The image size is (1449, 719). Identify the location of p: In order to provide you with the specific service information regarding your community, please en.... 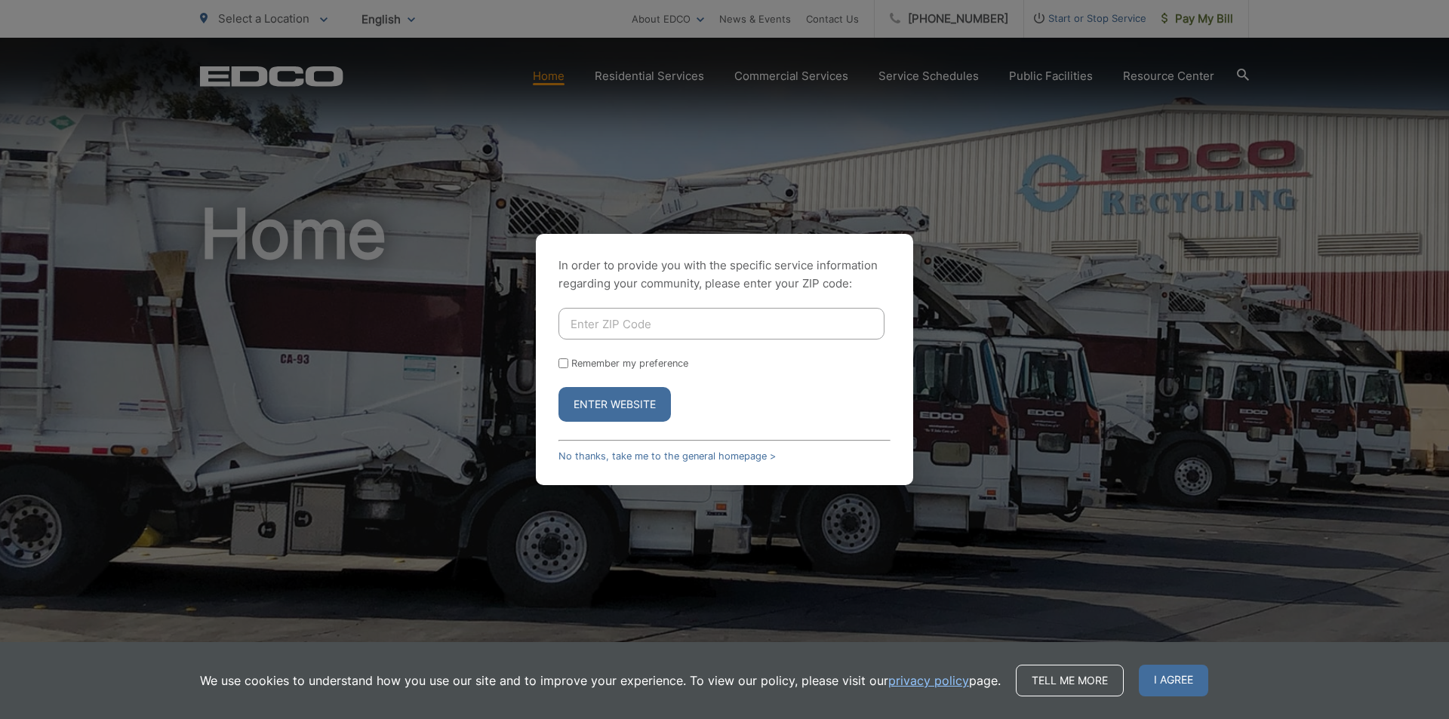
(724, 275).